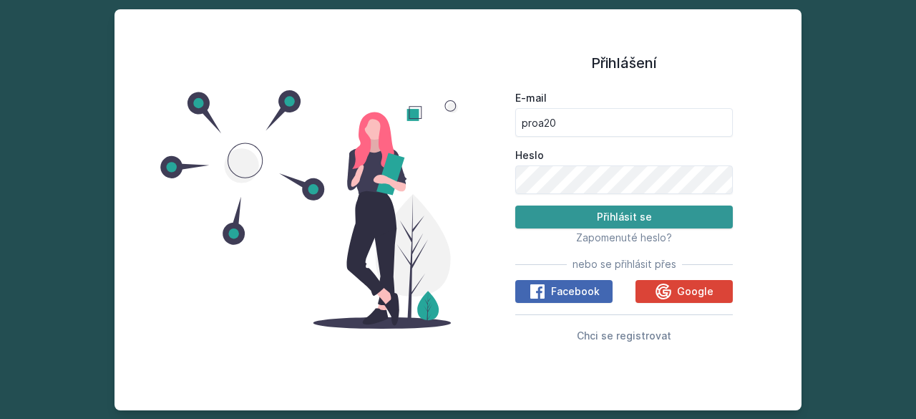 This screenshot has height=419, width=916. Describe the element at coordinates (695, 291) in the screenshot. I see `span: Google` at that location.